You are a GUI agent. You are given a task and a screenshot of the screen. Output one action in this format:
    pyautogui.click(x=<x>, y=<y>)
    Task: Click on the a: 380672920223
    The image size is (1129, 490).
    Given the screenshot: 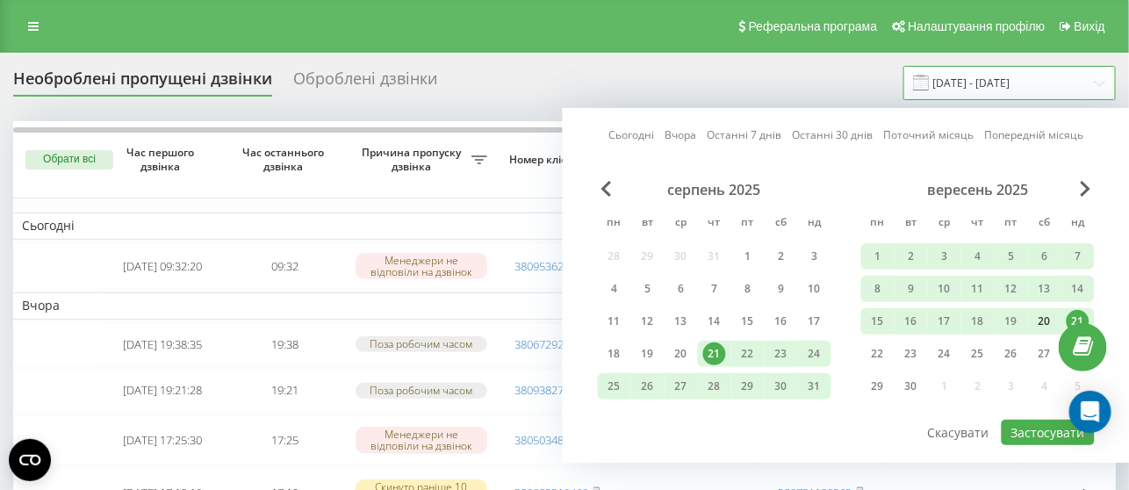 What is the action you would take?
    pyautogui.click(x=551, y=344)
    